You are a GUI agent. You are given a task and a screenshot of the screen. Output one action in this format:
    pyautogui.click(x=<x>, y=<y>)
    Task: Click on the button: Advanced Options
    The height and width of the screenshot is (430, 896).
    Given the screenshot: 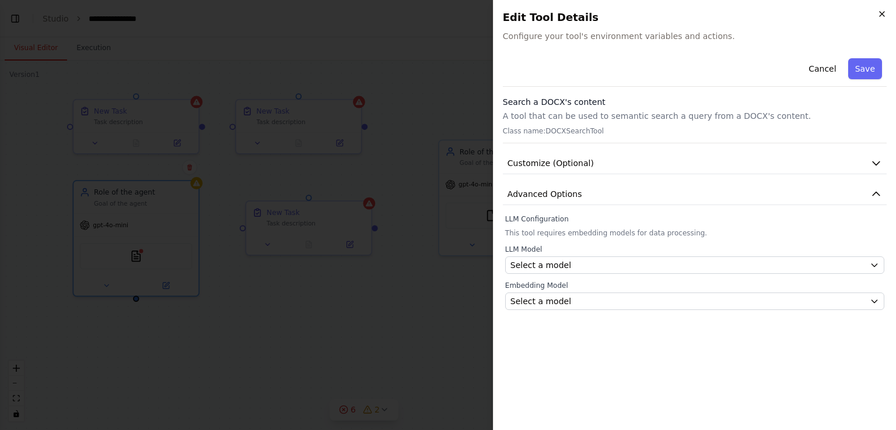 What is the action you would take?
    pyautogui.click(x=695, y=194)
    